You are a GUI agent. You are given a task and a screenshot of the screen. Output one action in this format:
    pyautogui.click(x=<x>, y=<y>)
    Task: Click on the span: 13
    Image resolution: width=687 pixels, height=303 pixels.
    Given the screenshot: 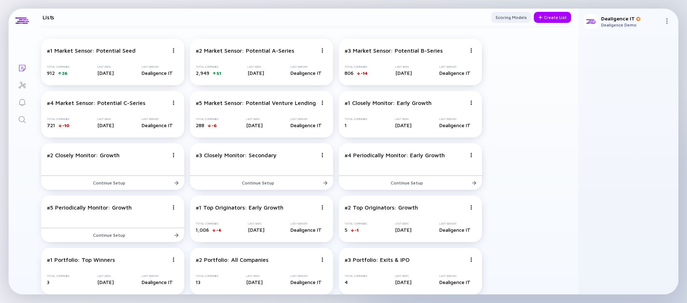 What is the action you would take?
    pyautogui.click(x=198, y=282)
    